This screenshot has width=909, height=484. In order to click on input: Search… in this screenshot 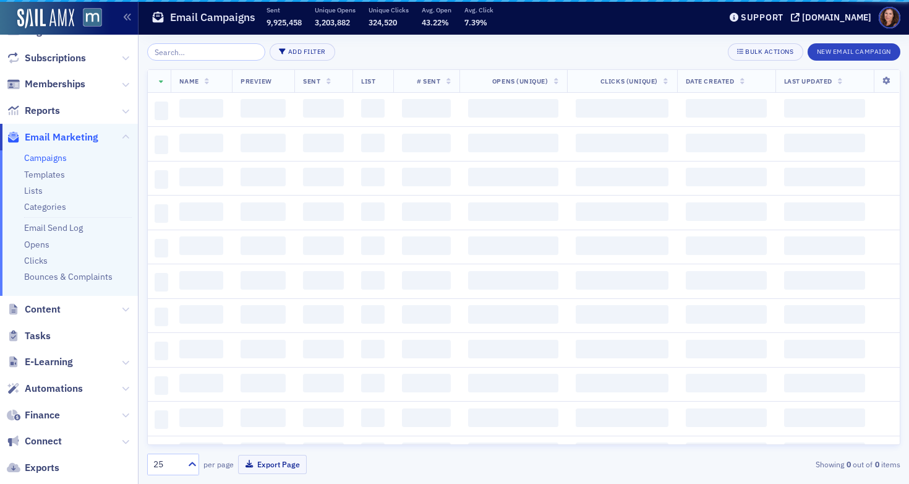, I will do `click(206, 52)`.